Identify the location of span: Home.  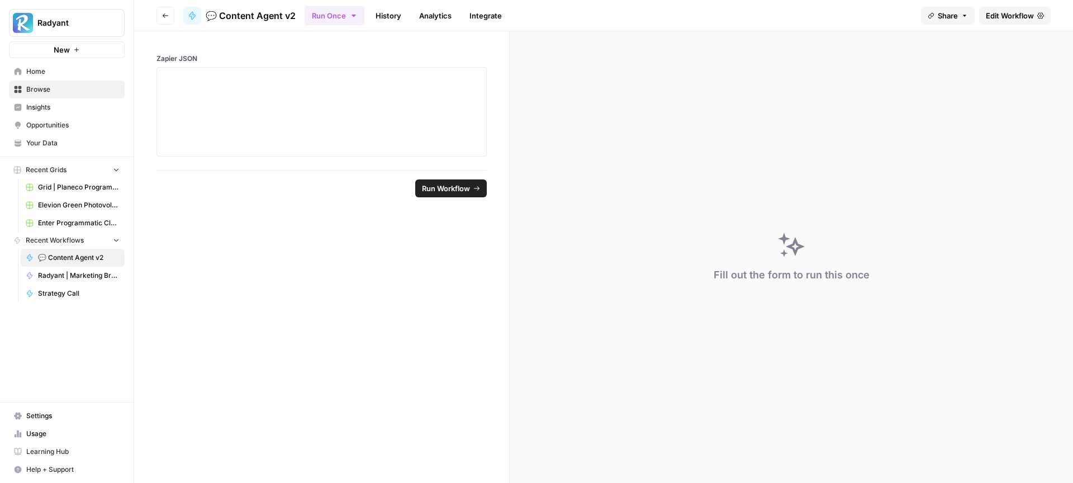
(73, 72).